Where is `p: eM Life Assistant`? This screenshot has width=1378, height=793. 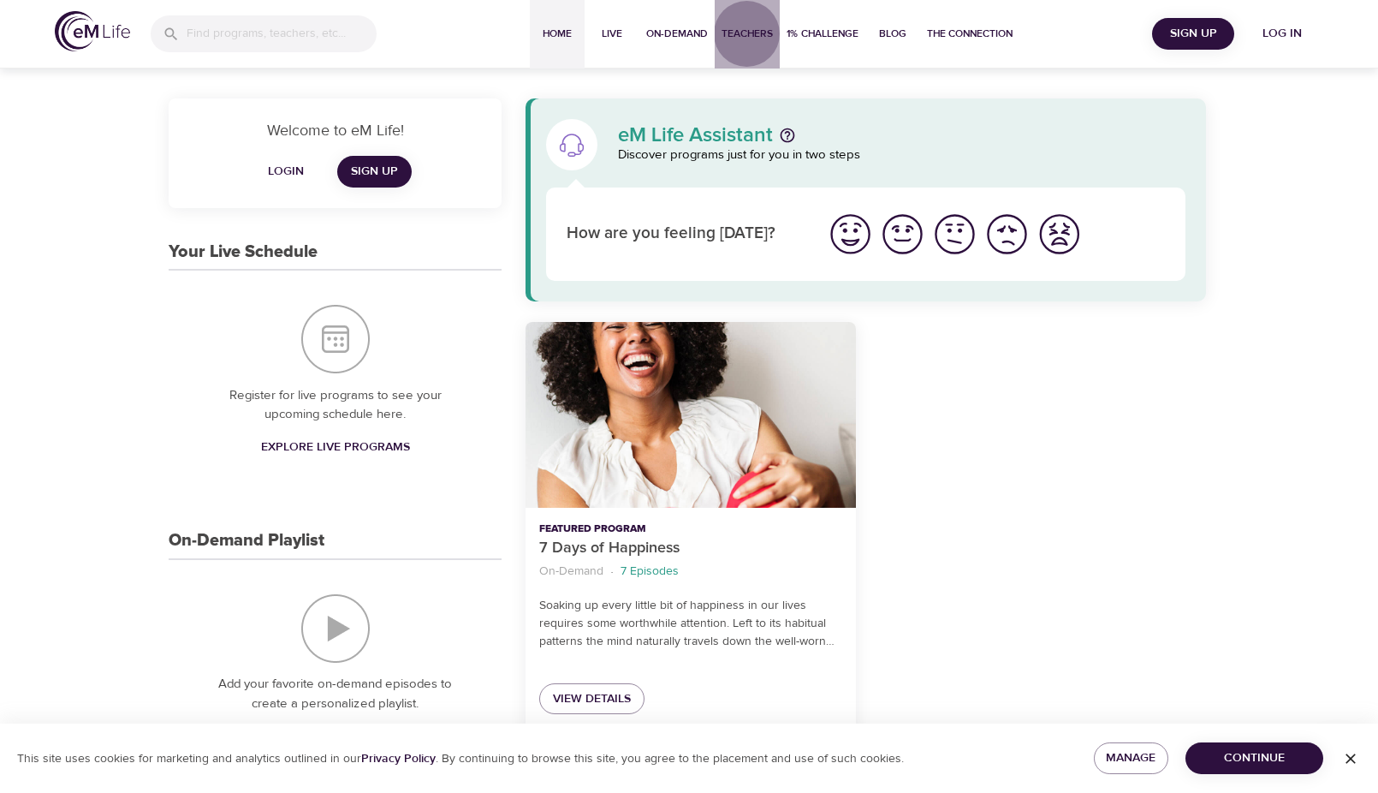
p: eM Life Assistant is located at coordinates (695, 135).